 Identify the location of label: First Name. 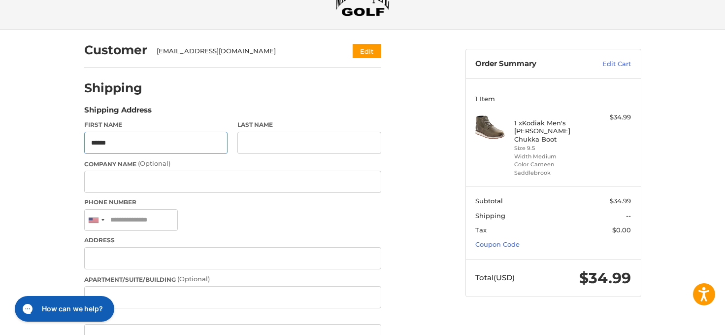
(156, 125).